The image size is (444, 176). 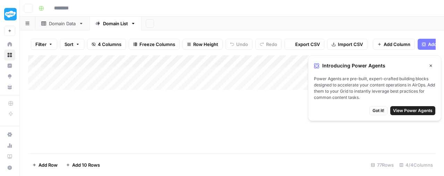 What do you see at coordinates (62, 24) in the screenshot?
I see `a: Domain Data` at bounding box center [62, 24].